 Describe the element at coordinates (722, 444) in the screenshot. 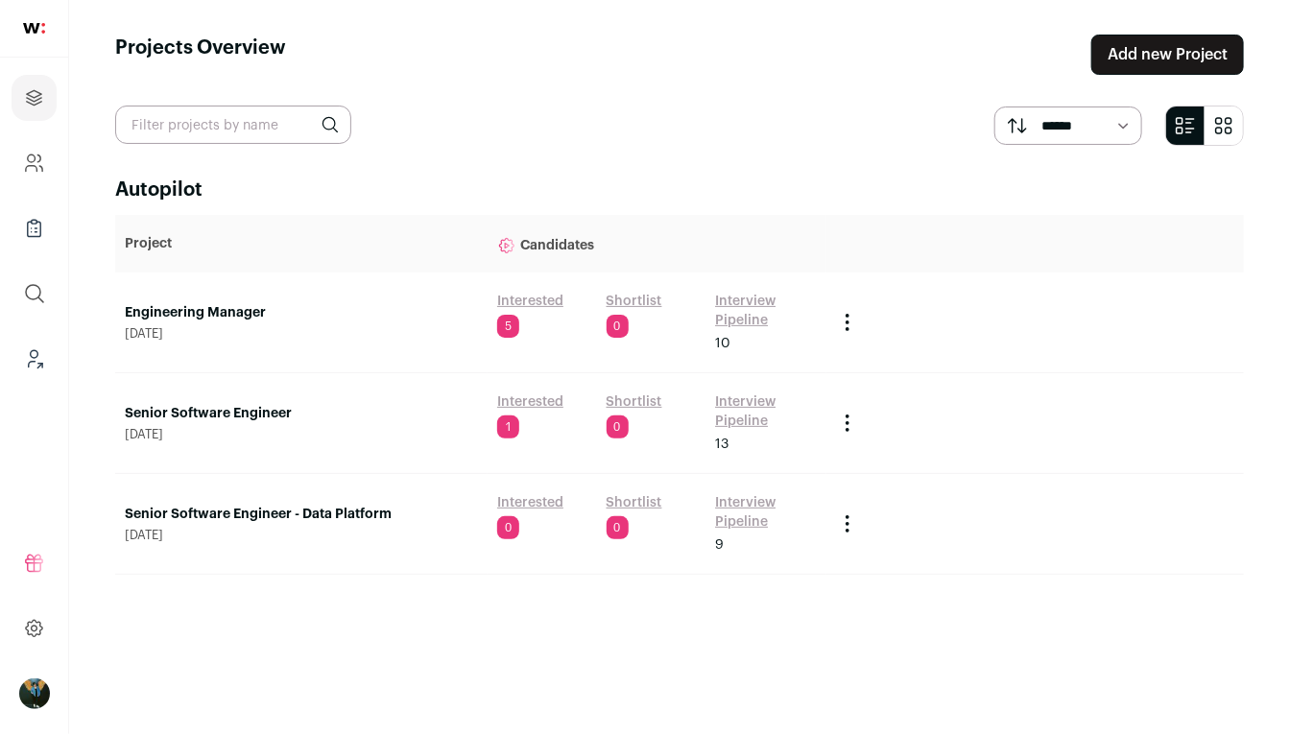

I see `span: 13` at that location.